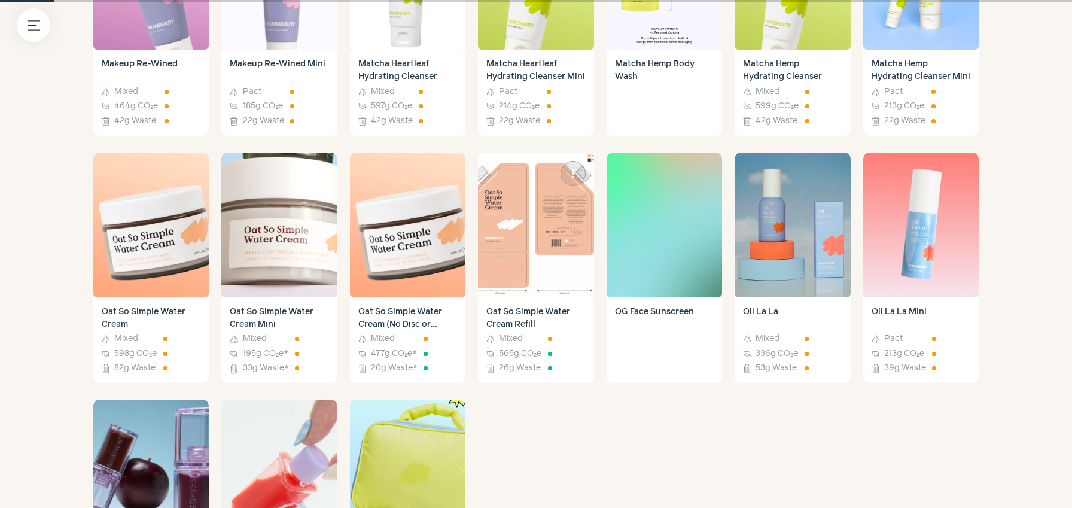 The width and height of the screenshot is (1072, 508). Describe the element at coordinates (279, 93) in the screenshot. I see `a: Makeup Re-Wined Mini Pact 185g CO₂e 22g Waste` at that location.